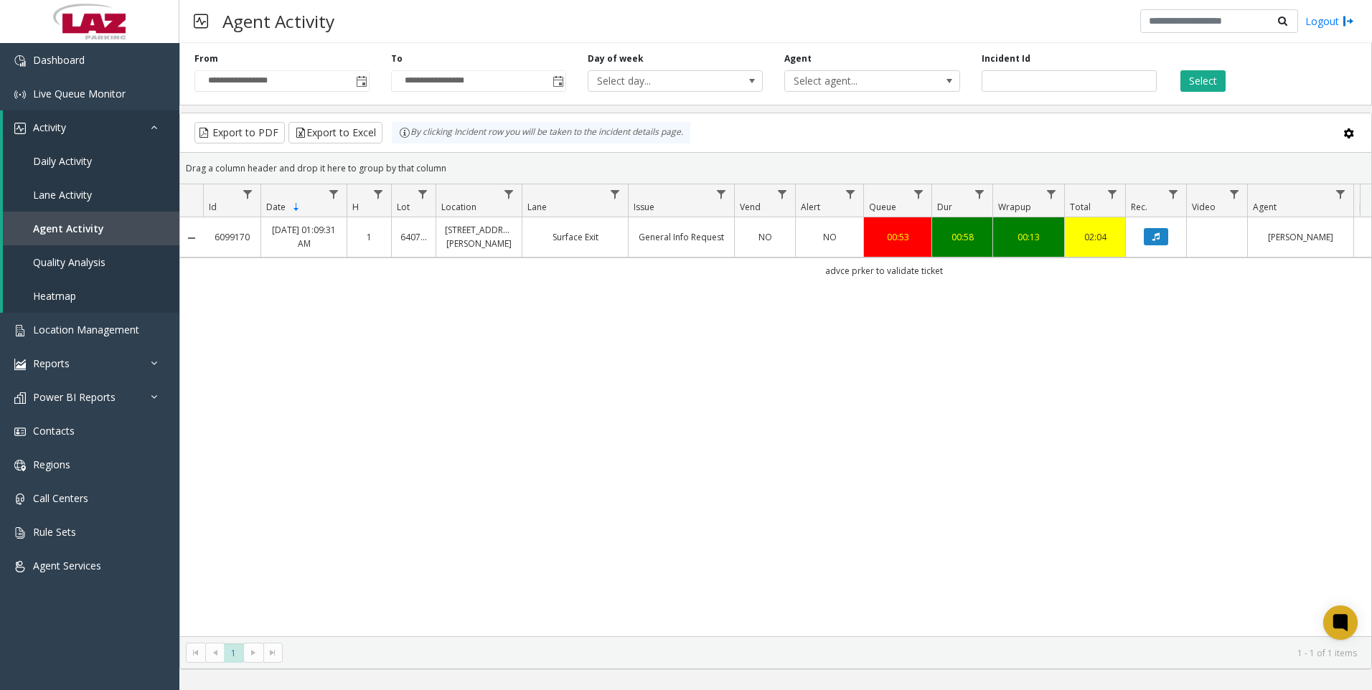 The width and height of the screenshot is (1372, 690). What do you see at coordinates (355, 207) in the screenshot?
I see `span: H` at bounding box center [355, 207].